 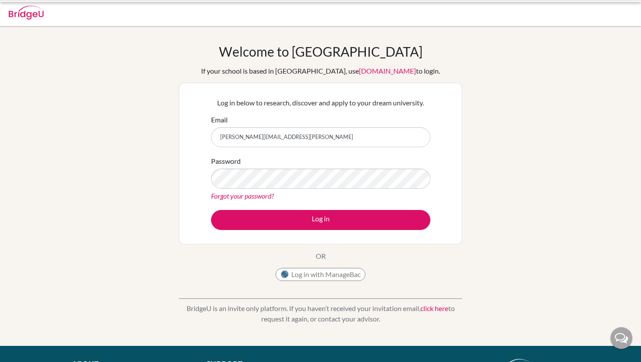 What do you see at coordinates (321, 256) in the screenshot?
I see `p: OR` at bounding box center [321, 256].